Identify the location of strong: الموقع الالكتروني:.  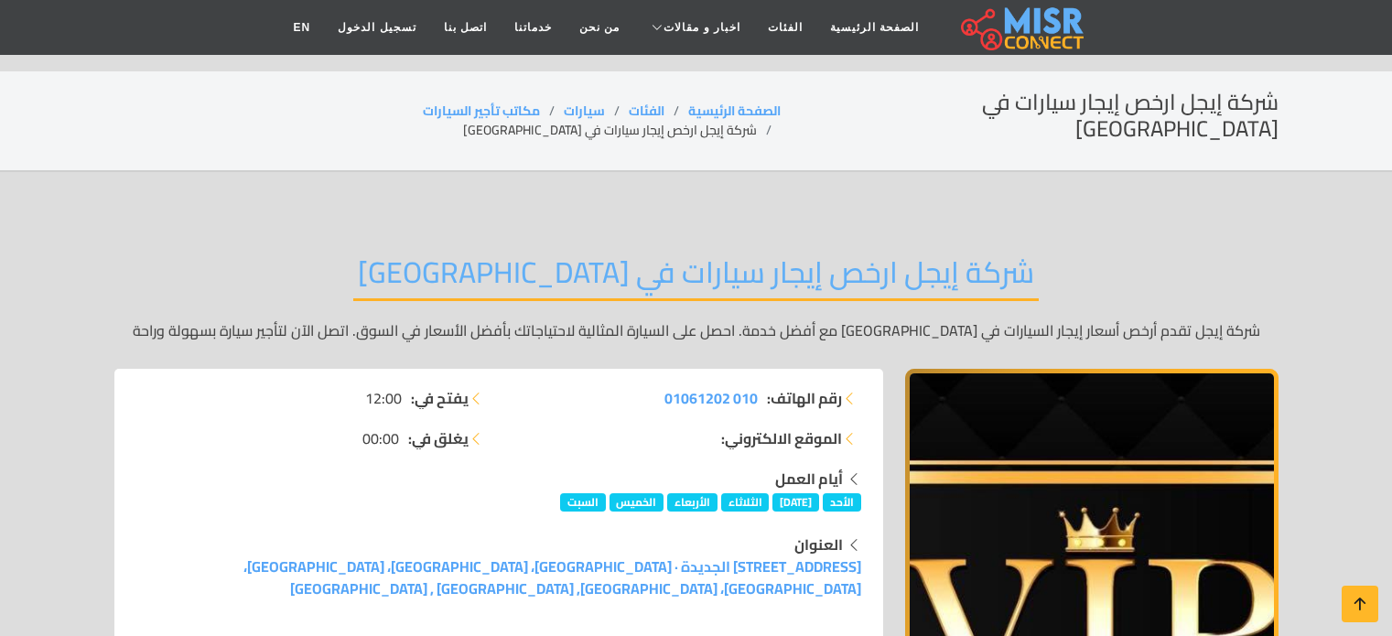
(782, 439).